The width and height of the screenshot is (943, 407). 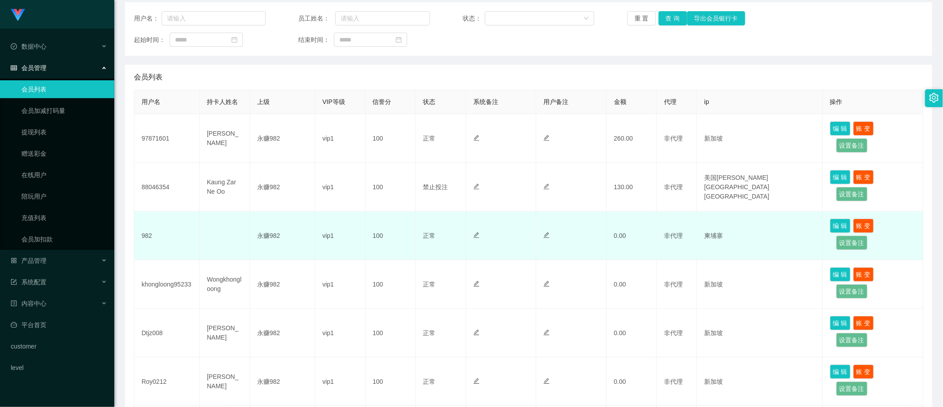 I want to click on span: 产品管理, so click(x=29, y=261).